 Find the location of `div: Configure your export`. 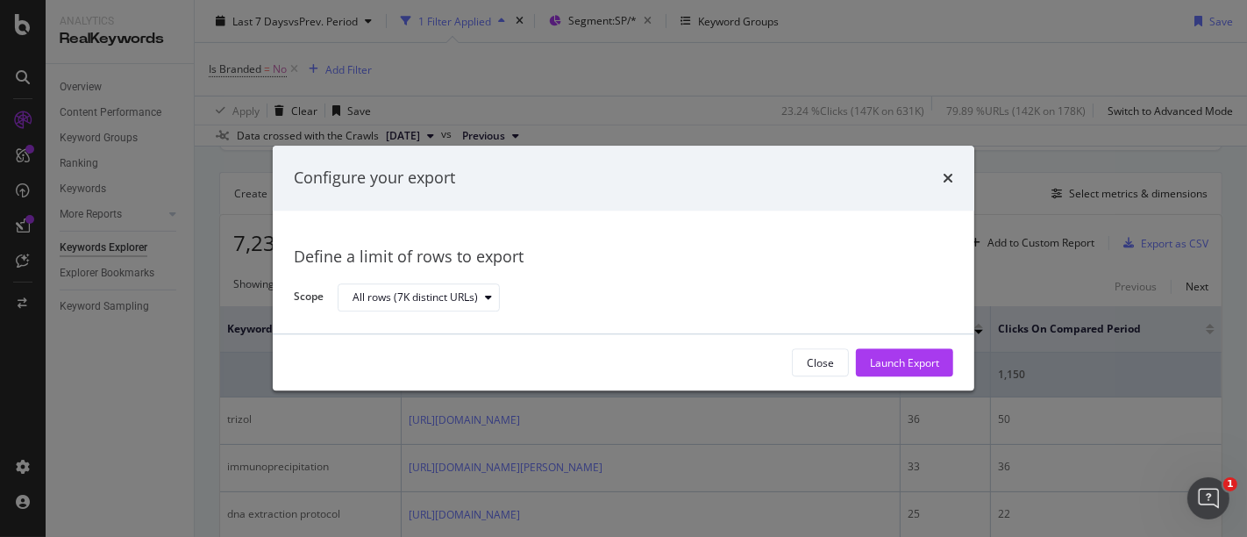

div: Configure your export is located at coordinates (374, 178).